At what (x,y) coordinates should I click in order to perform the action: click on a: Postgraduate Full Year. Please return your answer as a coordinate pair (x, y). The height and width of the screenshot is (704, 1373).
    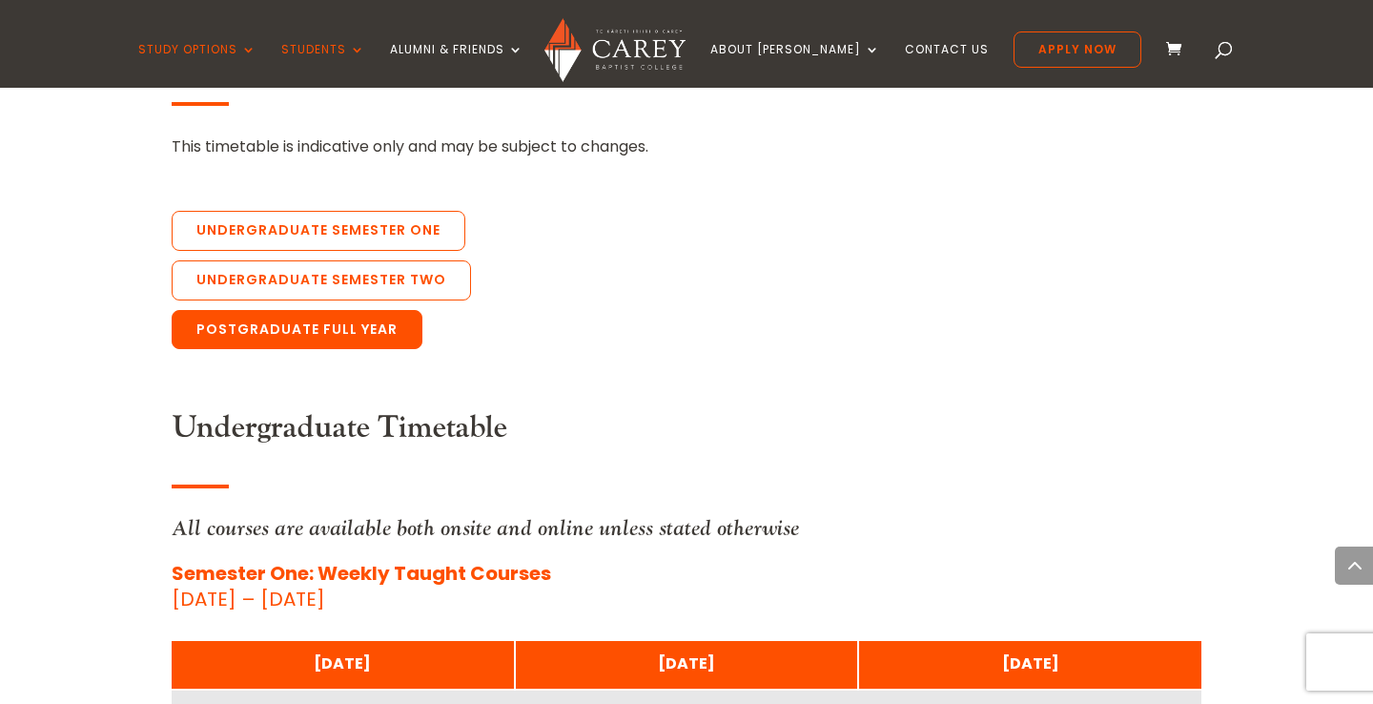
    Looking at the image, I should click on (296, 330).